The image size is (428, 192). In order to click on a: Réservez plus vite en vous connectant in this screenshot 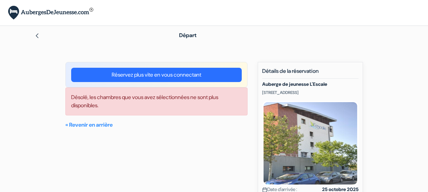, I will do `click(156, 75)`.